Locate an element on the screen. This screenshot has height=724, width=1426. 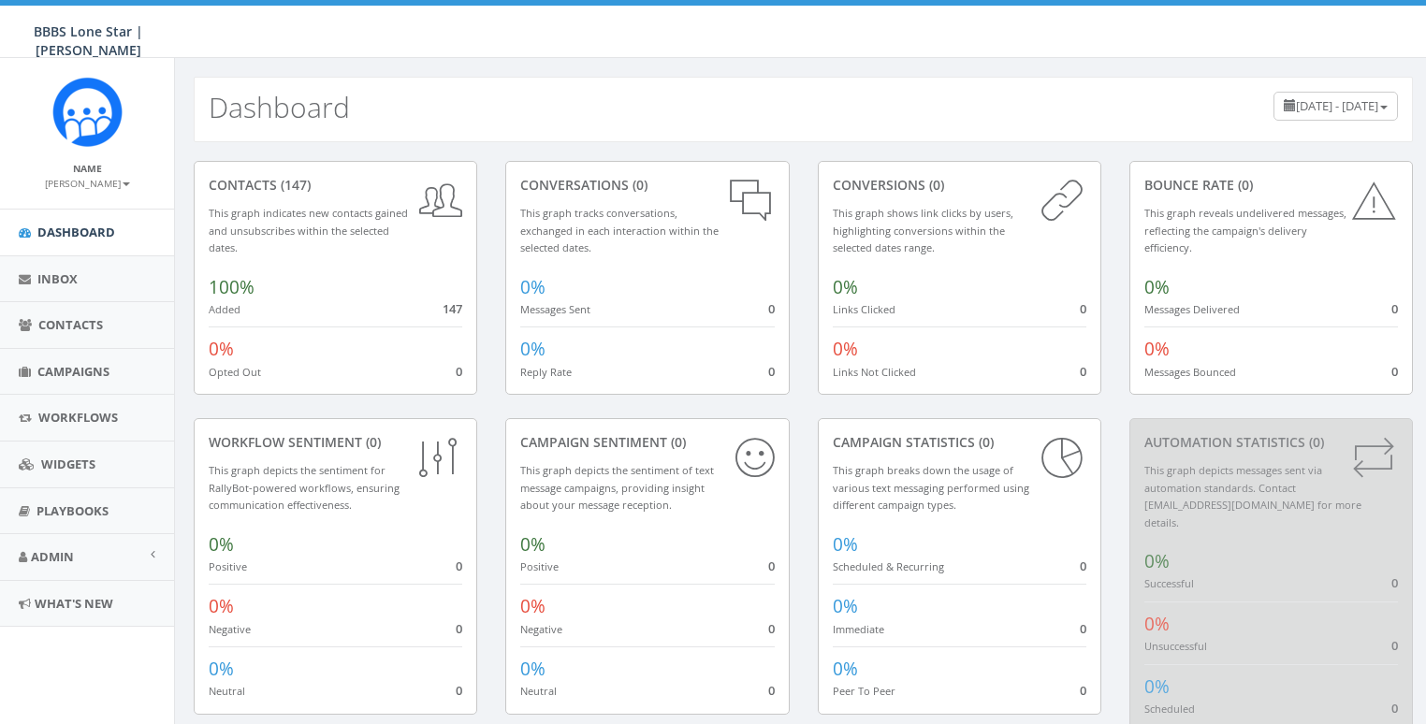
div: Workflow Sentiment is located at coordinates (335, 443).